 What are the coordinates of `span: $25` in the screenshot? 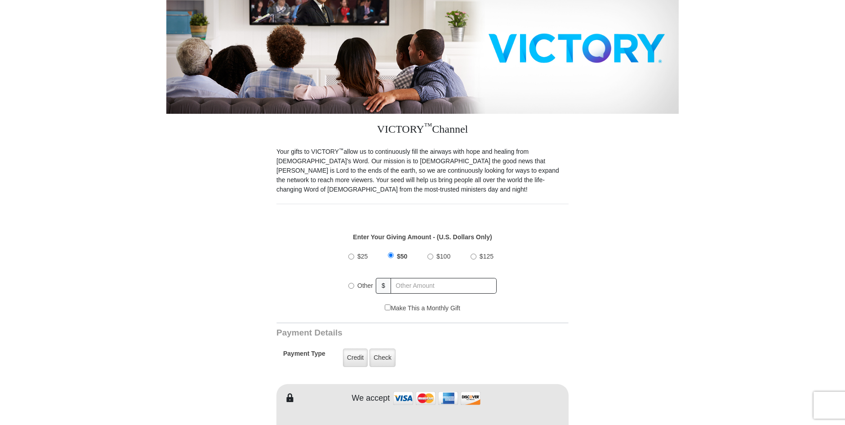 It's located at (362, 256).